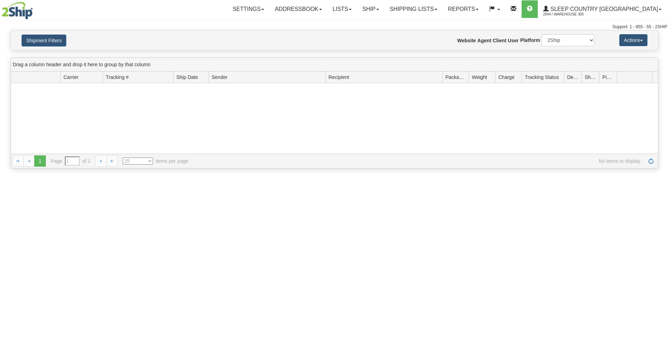 Image resolution: width=669 pixels, height=339 pixels. What do you see at coordinates (651, 161) in the screenshot?
I see `a: Refresh` at bounding box center [651, 161].